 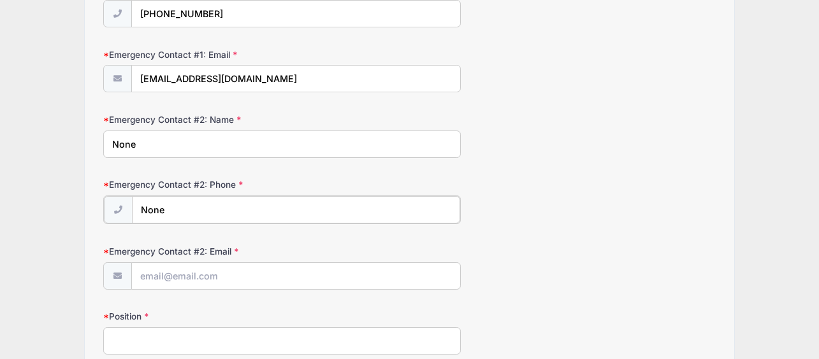 What do you see at coordinates (205, 185) in the screenshot?
I see `label: Emergency Contact #2: Phone` at bounding box center [205, 185].